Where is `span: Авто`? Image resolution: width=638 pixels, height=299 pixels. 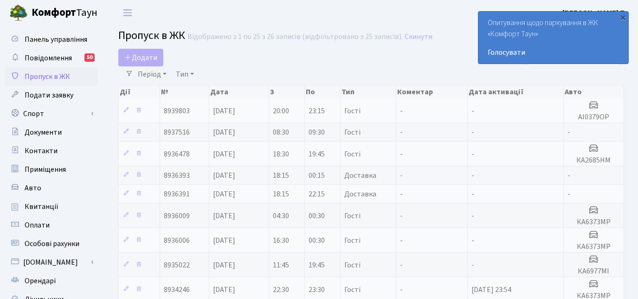
span: Авто is located at coordinates (33, 188).